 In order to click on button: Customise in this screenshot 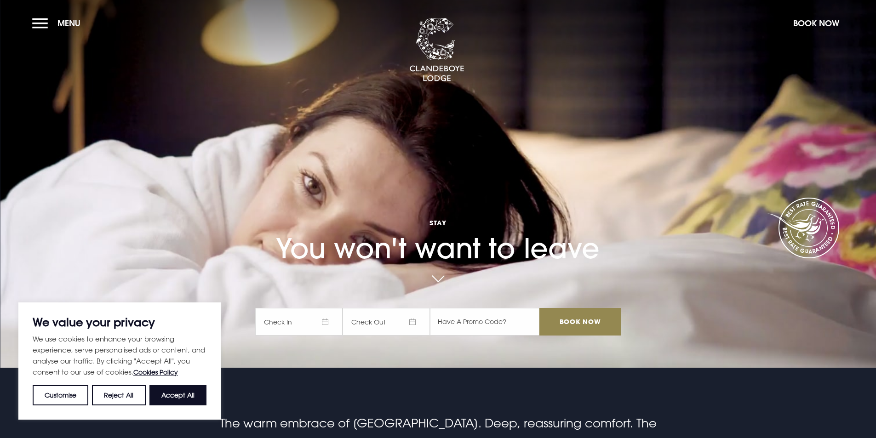, I will do `click(60, 396)`.